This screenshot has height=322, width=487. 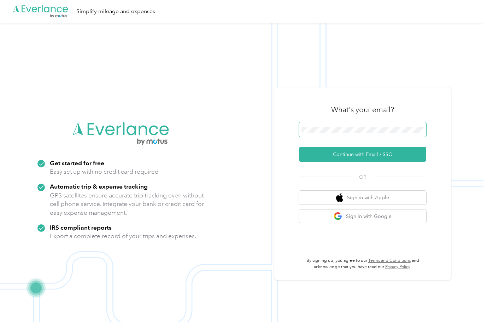 I want to click on button: google logoSign in with Google, so click(x=363, y=216).